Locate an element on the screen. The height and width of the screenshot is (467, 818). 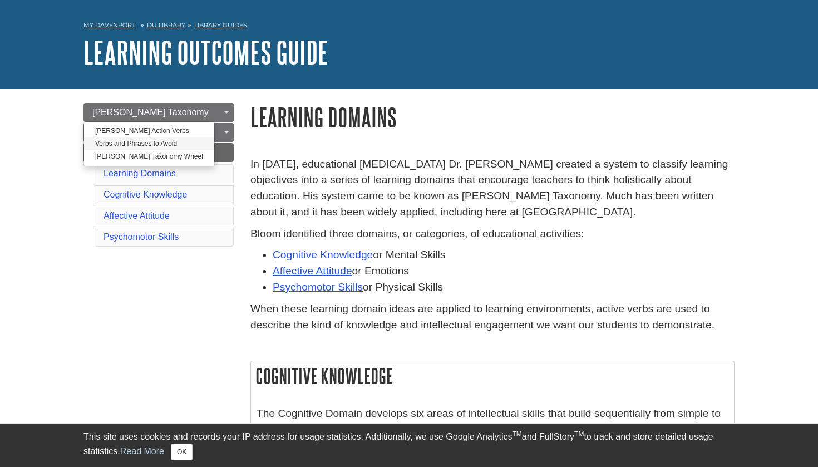
a: Read More is located at coordinates (142, 451).